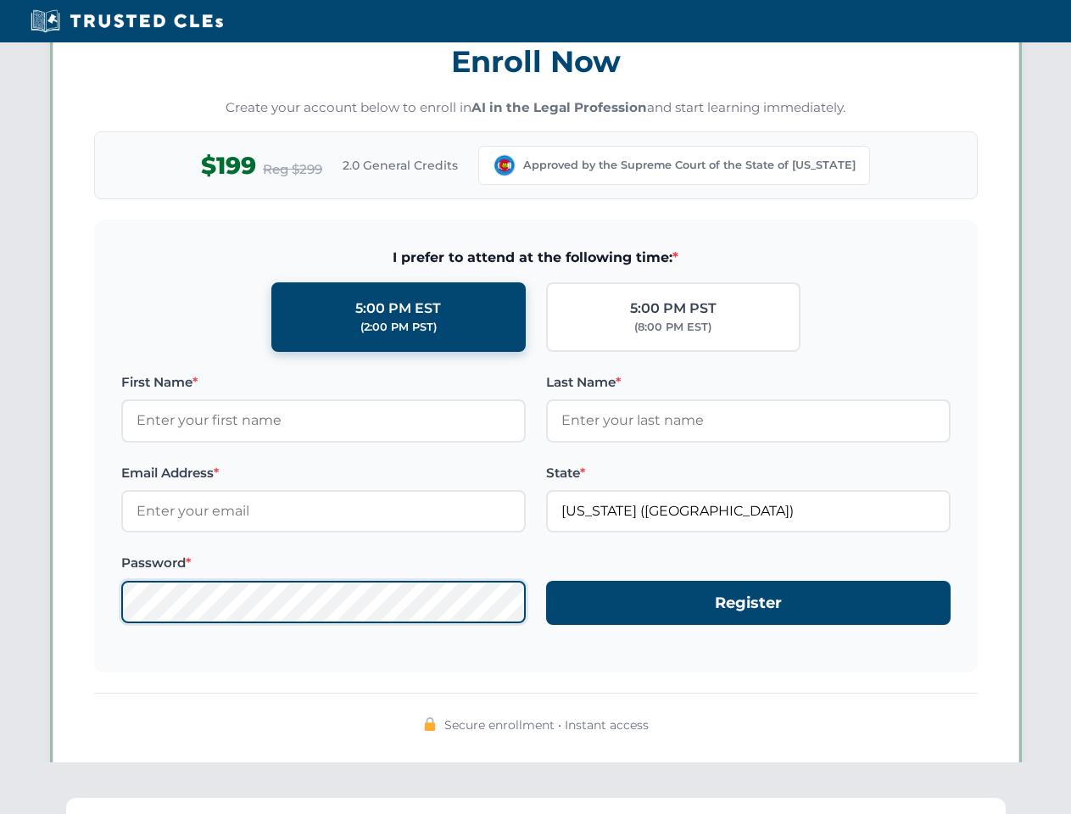 The width and height of the screenshot is (1071, 814). What do you see at coordinates (559, 107) in the screenshot?
I see `strong: AI in the Legal Profession` at bounding box center [559, 107].